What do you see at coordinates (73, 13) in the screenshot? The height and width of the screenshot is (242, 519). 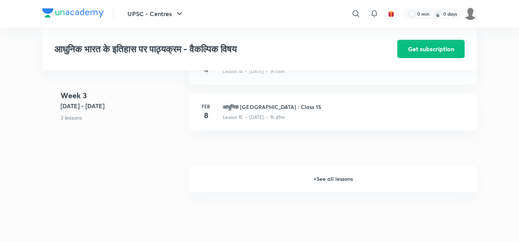 I see `img: Company Logo` at bounding box center [73, 13].